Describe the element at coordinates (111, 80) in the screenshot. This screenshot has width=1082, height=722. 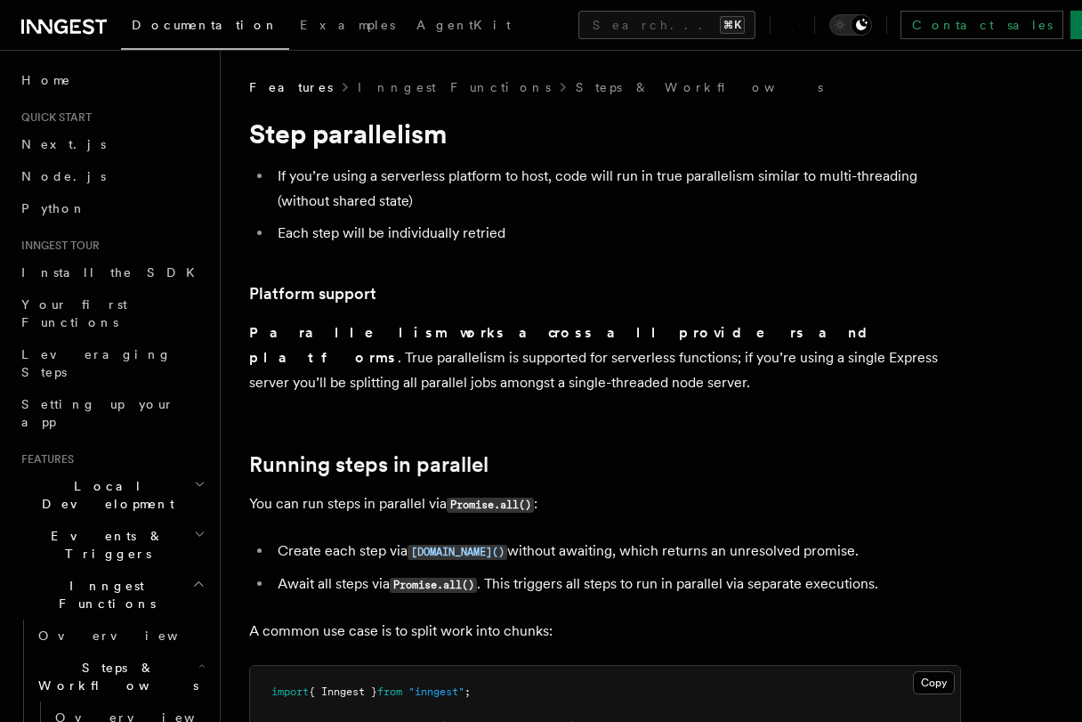
I see `a: Home` at that location.